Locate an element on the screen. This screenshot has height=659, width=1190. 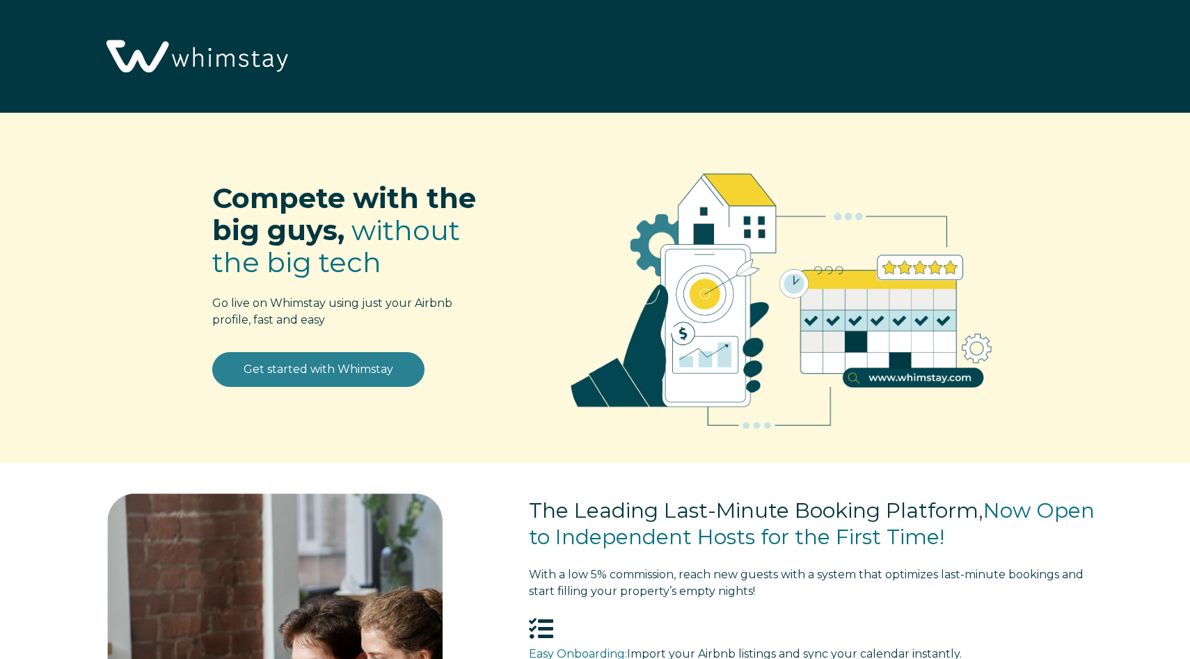
span: Go live on Whimstay using just your Airbnb profile, fast and easy is located at coordinates (332, 311).